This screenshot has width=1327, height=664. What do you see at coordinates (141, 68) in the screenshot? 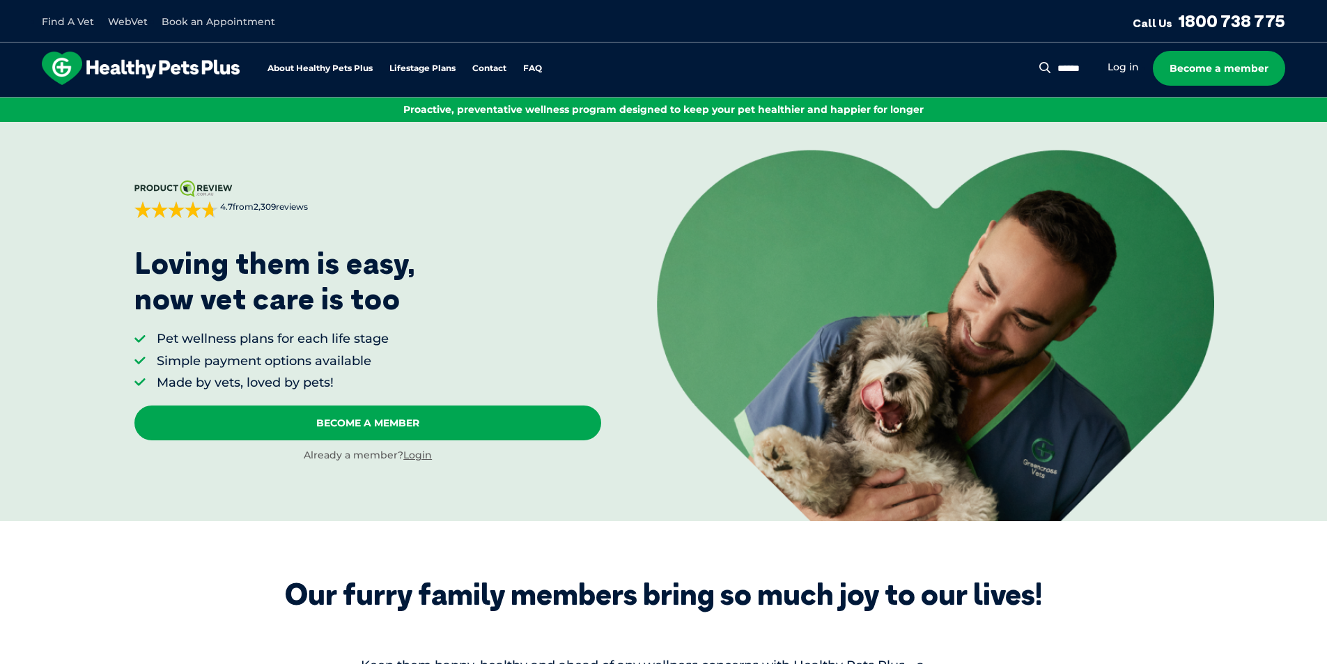
I see `img: hpp-logo` at bounding box center [141, 68].